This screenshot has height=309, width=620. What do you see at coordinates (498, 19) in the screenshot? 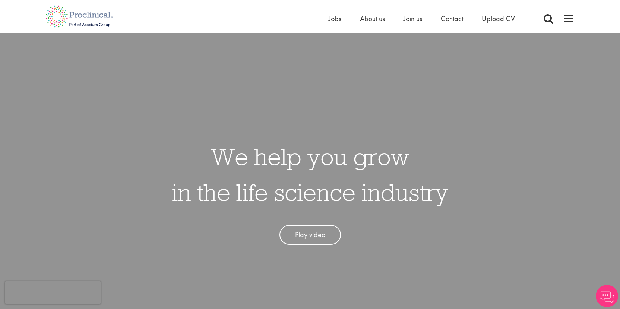
I see `span: Upload CV` at bounding box center [498, 19].